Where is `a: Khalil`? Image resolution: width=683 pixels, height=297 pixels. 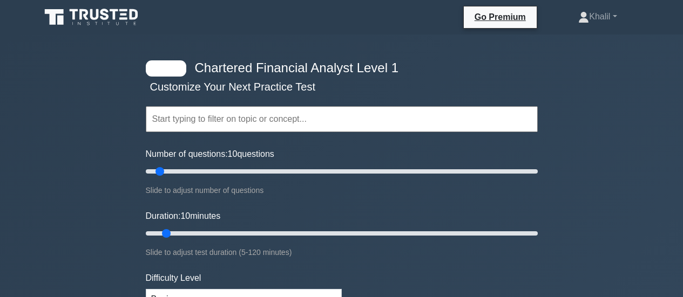
a: Khalil is located at coordinates (597, 17).